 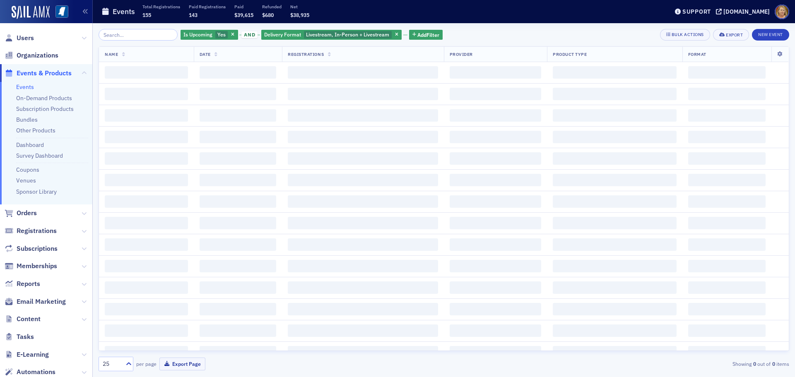 I want to click on span: Users, so click(x=25, y=38).